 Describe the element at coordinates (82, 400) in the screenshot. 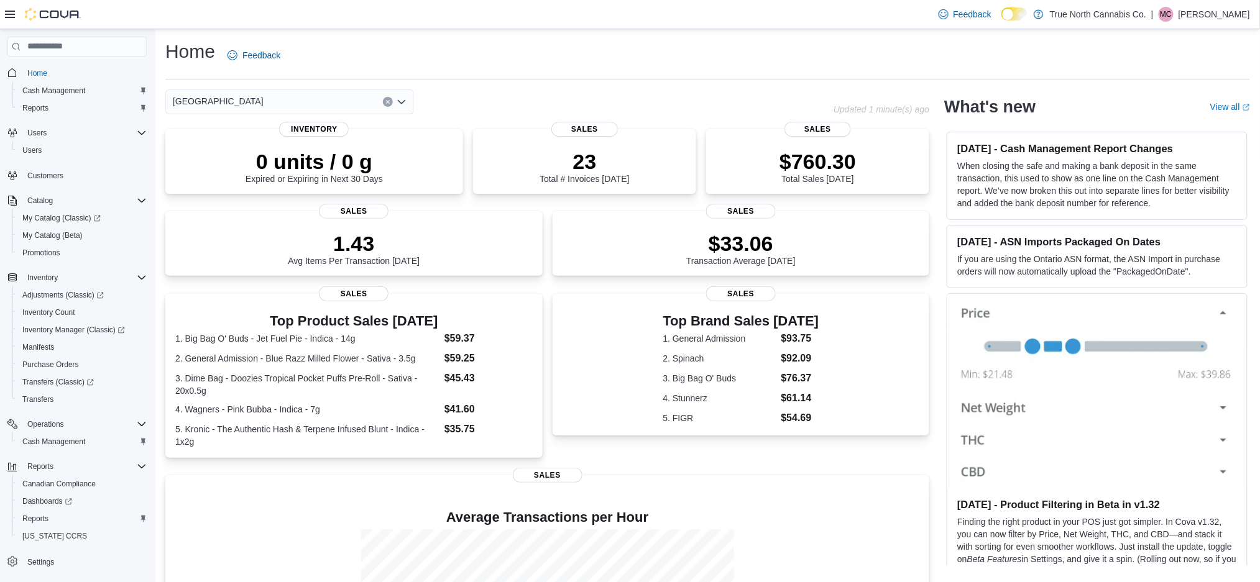

I see `button: Transfers` at that location.